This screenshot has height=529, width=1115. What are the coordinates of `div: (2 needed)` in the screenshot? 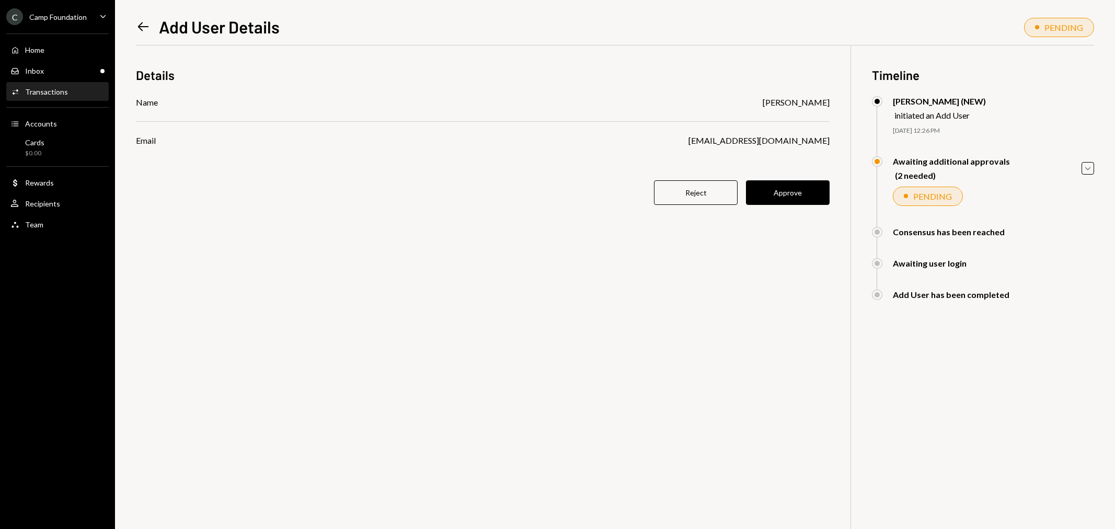 It's located at (952, 175).